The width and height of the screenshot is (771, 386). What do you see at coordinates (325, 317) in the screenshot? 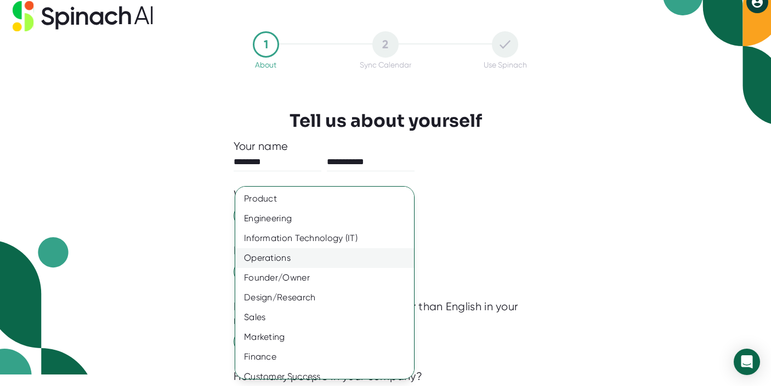
I see `div: Sales` at bounding box center [325, 317].